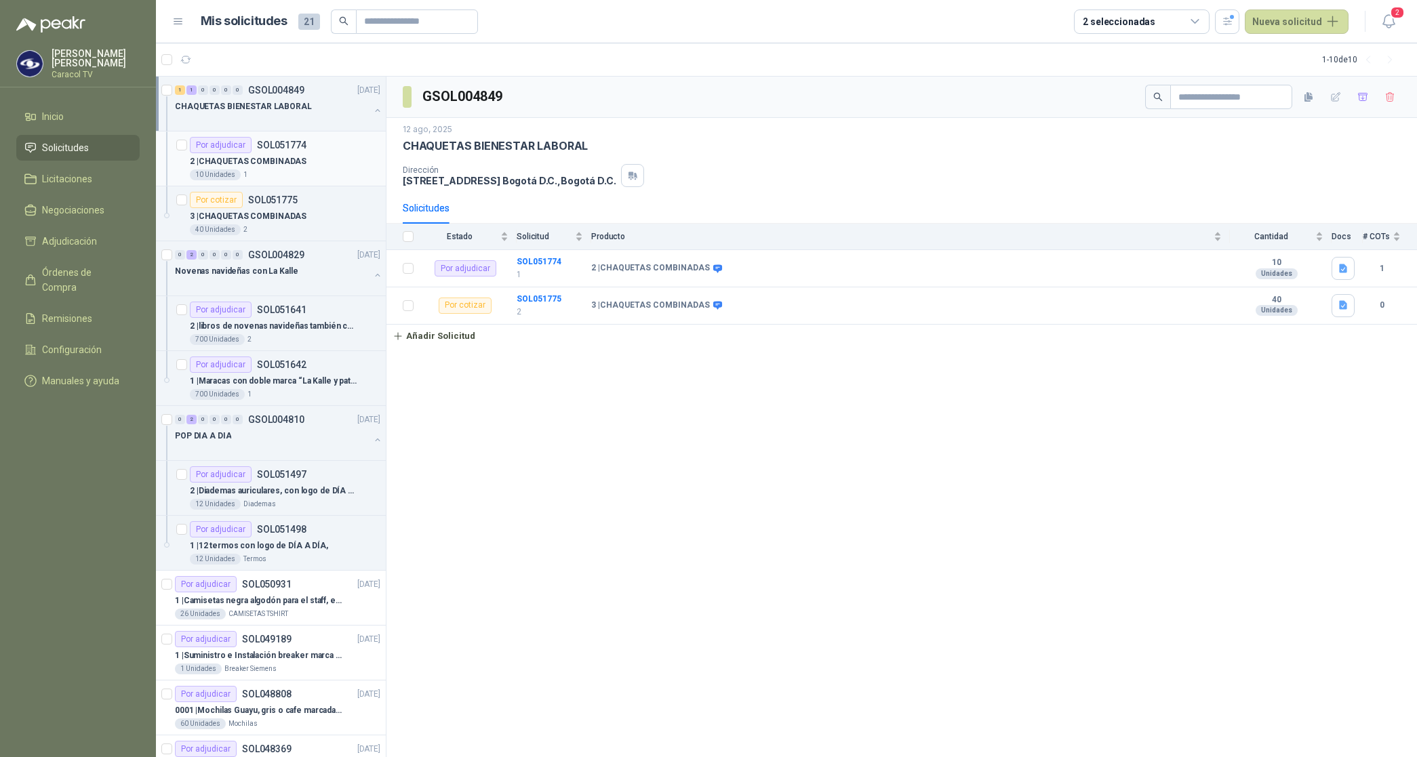 The image size is (1417, 757). I want to click on p: CHAQUETAS BIENESTAR LABORAL, so click(495, 146).